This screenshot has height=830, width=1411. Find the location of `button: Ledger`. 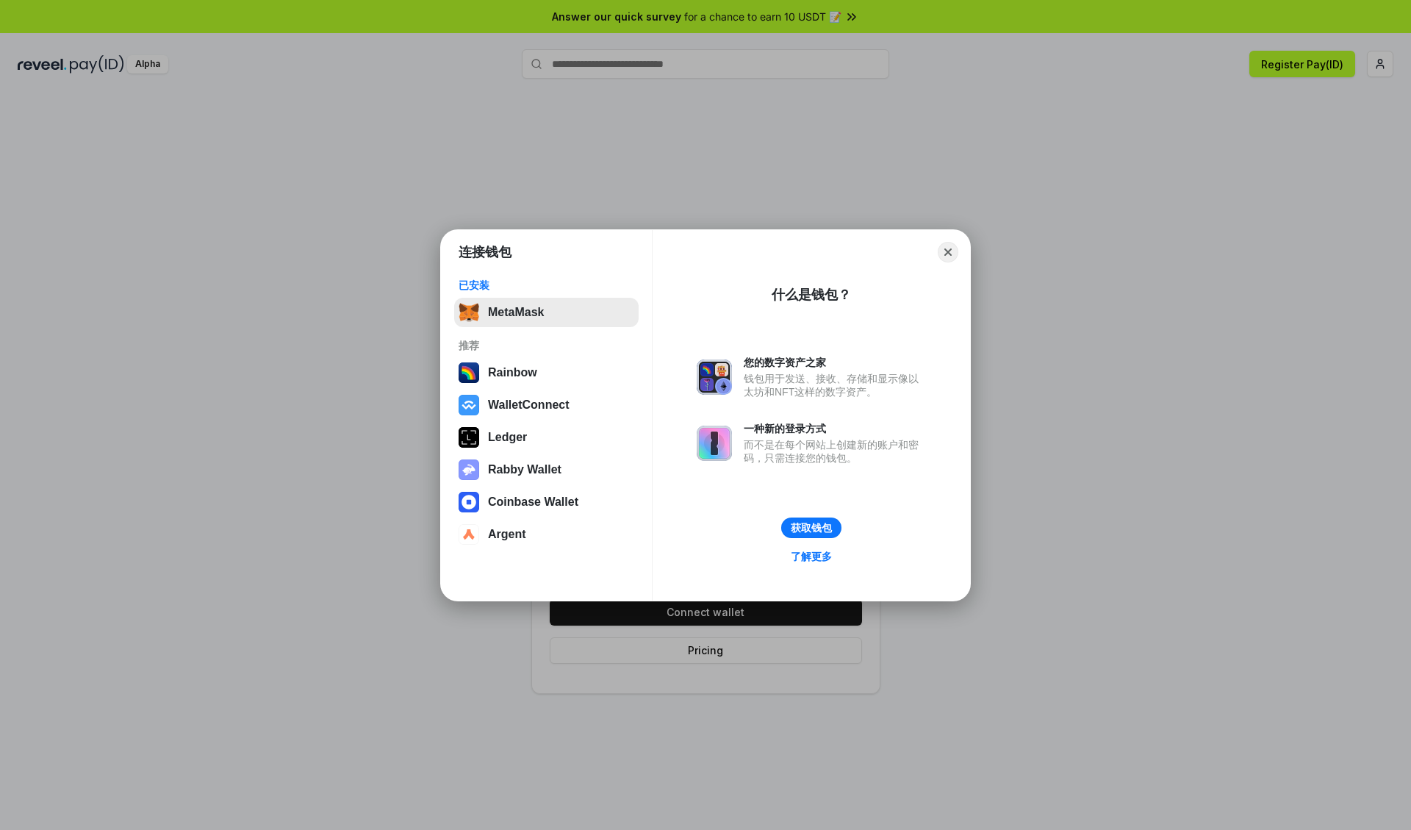

button: Ledger is located at coordinates (546, 437).